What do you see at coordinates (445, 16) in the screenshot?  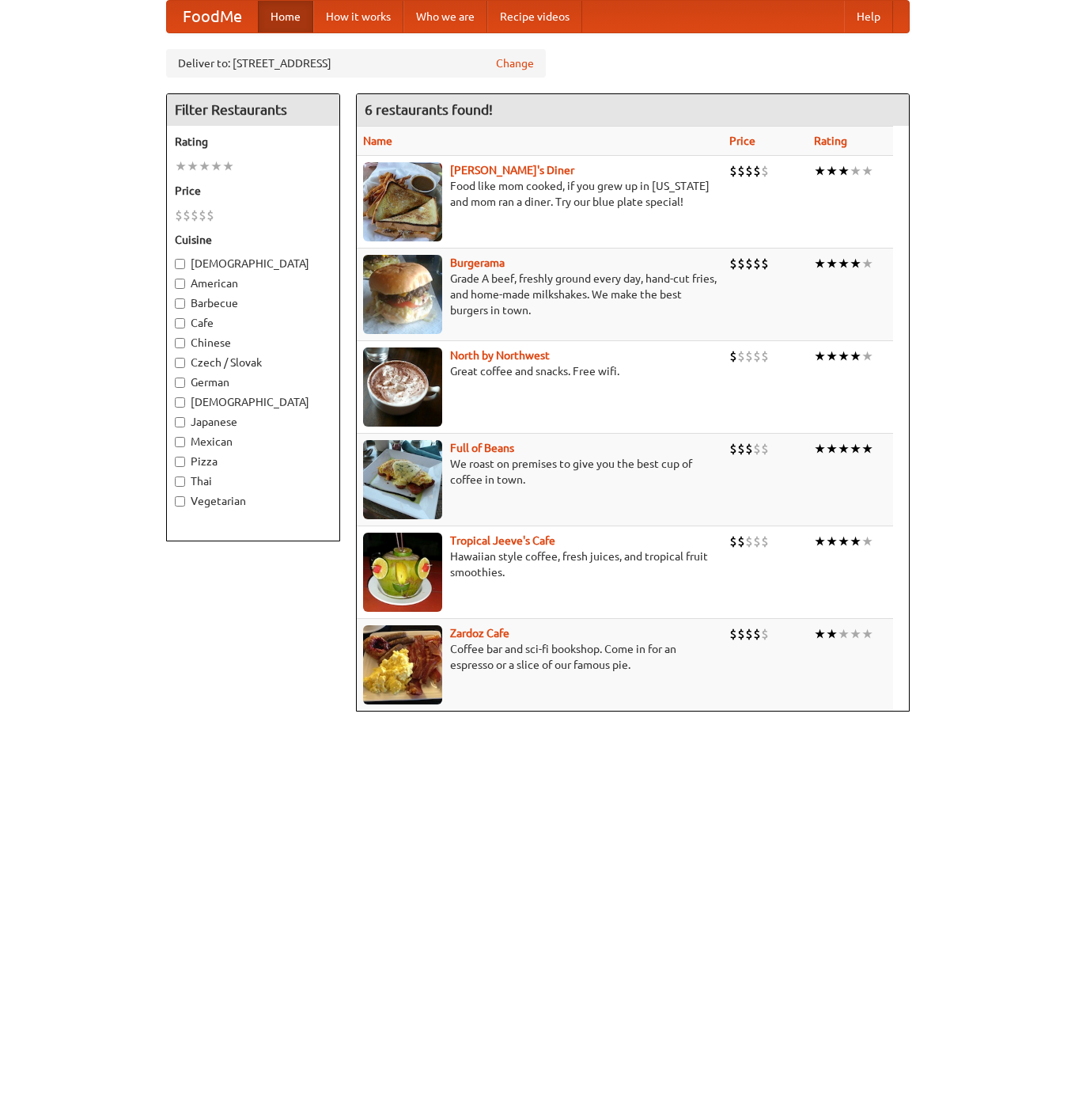 I see `a: Who we are` at bounding box center [445, 16].